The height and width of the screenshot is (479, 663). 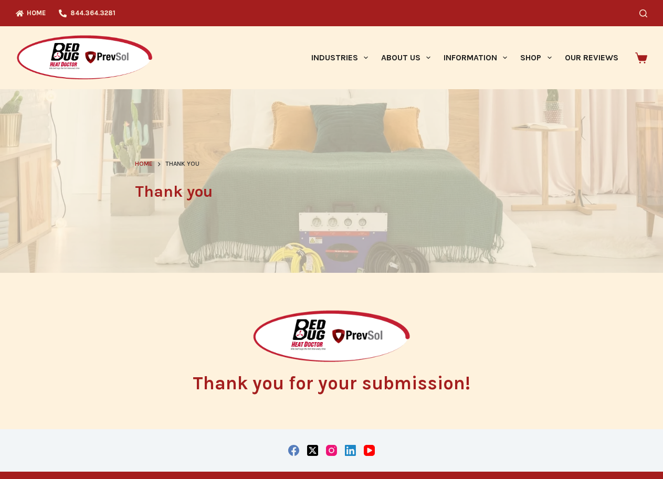 I want to click on a: Information, so click(x=475, y=58).